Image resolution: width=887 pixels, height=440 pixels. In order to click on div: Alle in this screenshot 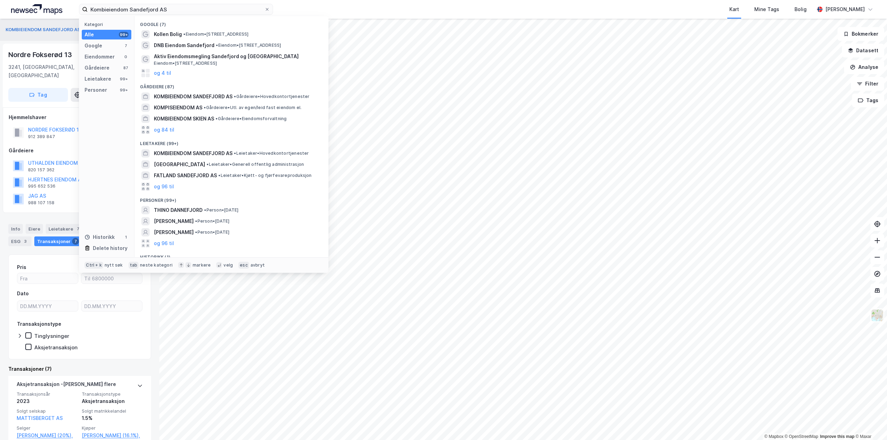, I will do `click(89, 35)`.